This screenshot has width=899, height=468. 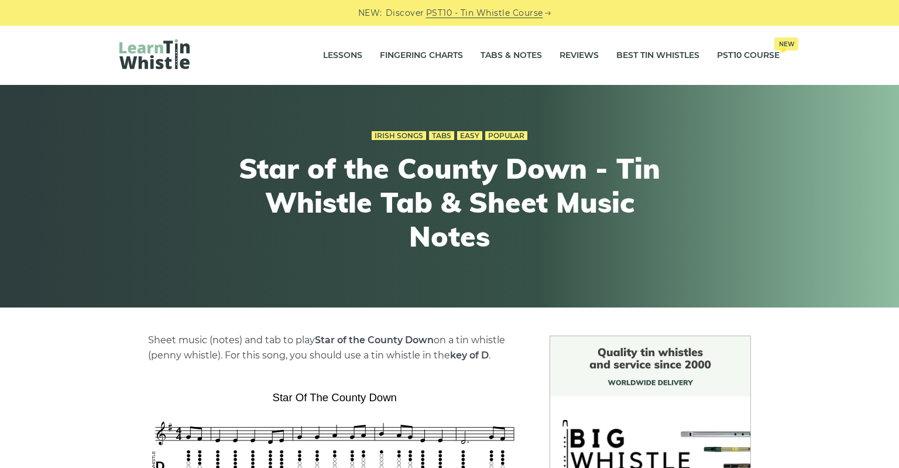 I want to click on a: PST10 CourseNew, so click(x=748, y=56).